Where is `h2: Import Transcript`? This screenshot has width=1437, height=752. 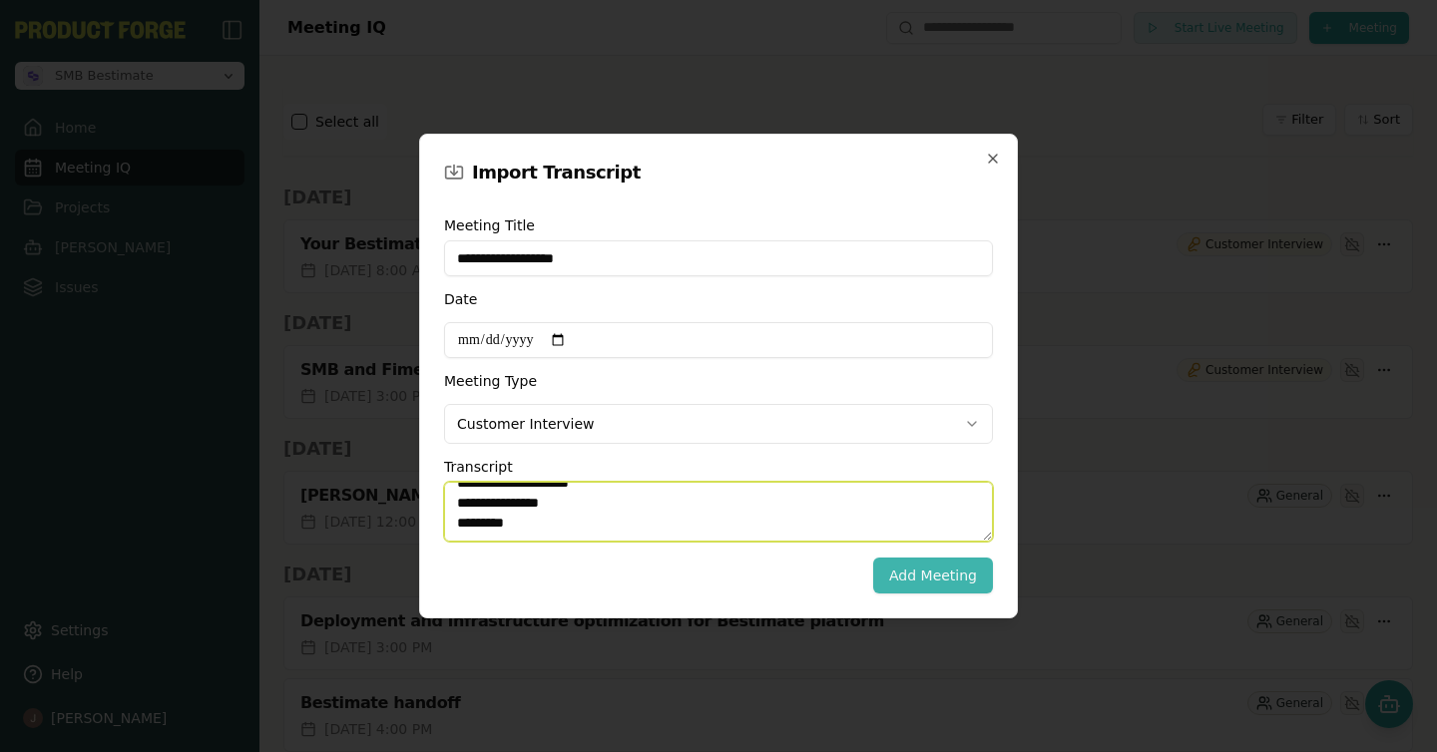 h2: Import Transcript is located at coordinates (556, 173).